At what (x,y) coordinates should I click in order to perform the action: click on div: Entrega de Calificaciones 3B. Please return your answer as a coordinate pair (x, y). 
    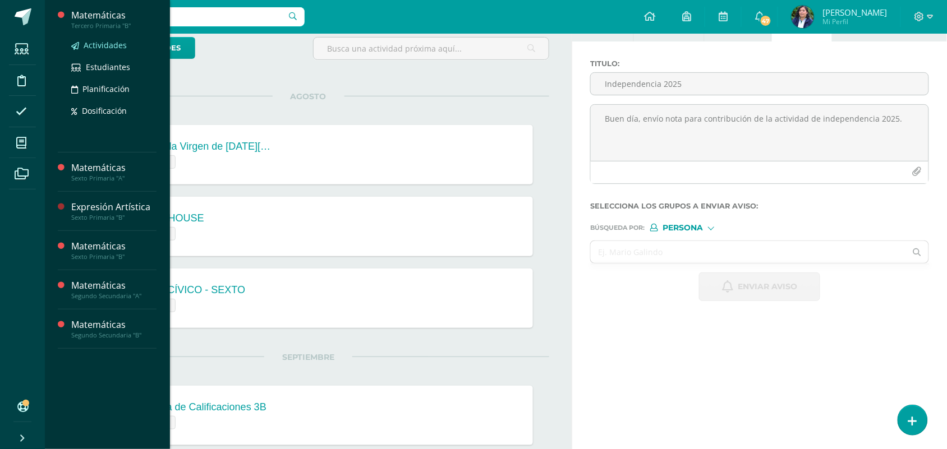
    Looking at the image, I should click on (201, 407).